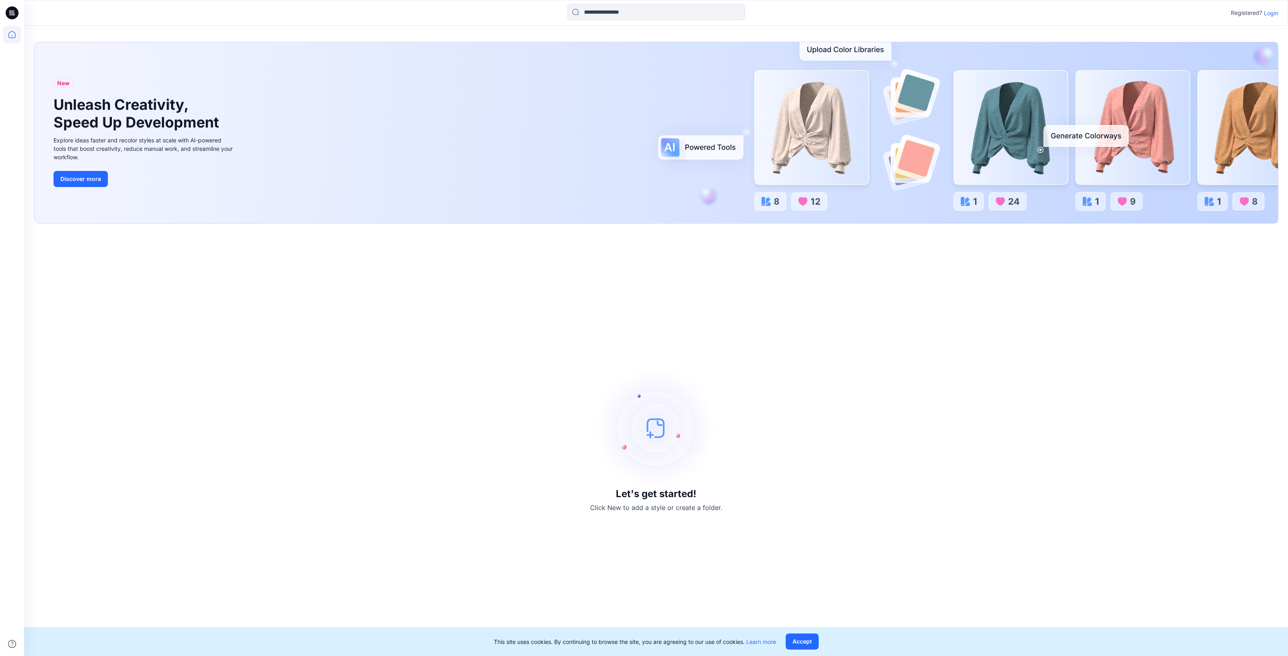 This screenshot has width=1288, height=656. What do you see at coordinates (144, 179) in the screenshot?
I see `a: Discover more` at bounding box center [144, 179].